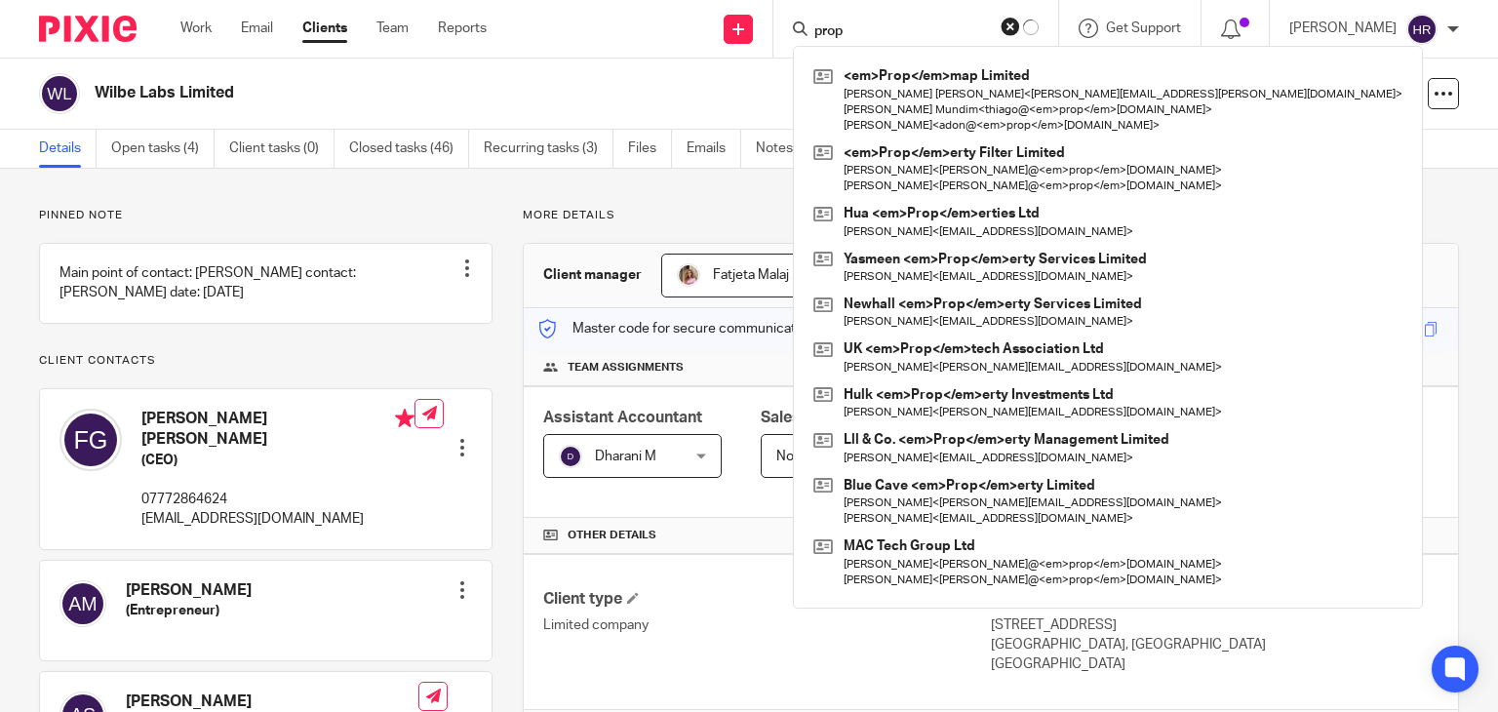 The height and width of the screenshot is (712, 1498). Describe the element at coordinates (278, 499) in the screenshot. I see `p: 07772864624` at that location.